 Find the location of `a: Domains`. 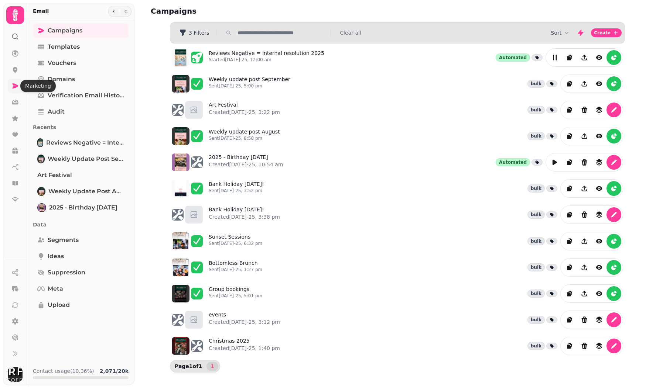

a: Domains is located at coordinates (81, 79).